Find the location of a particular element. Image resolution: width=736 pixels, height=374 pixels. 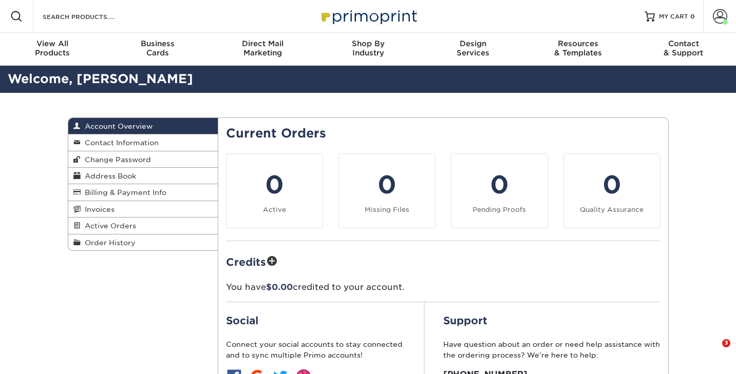

div: Industry is located at coordinates (368, 48).